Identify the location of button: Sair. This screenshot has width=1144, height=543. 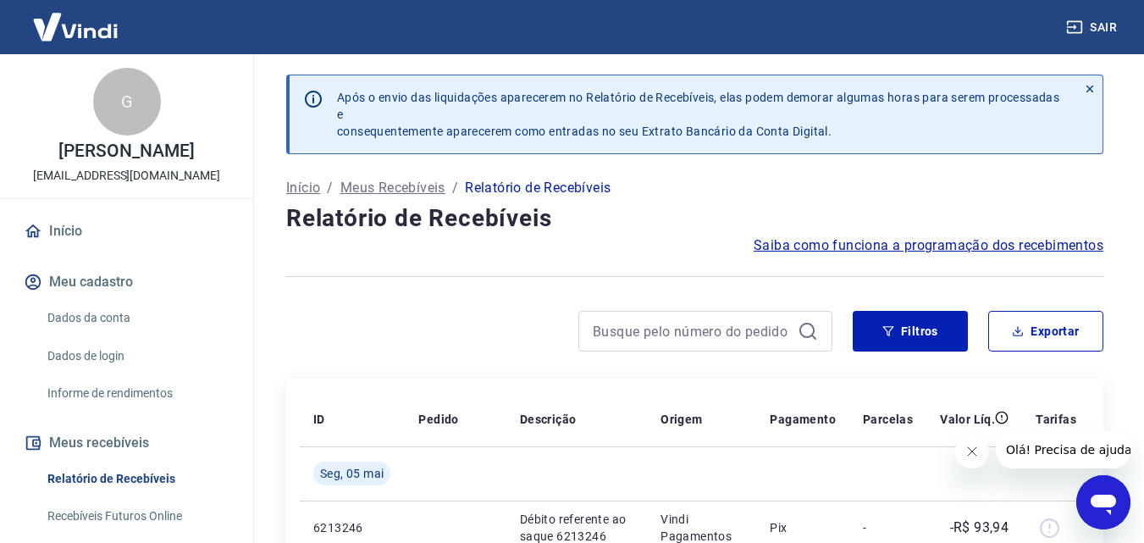
(1093, 27).